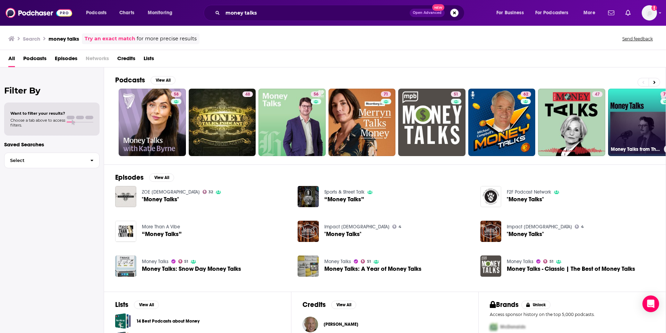 The height and width of the screenshot is (333, 666). Describe the element at coordinates (491, 196) in the screenshot. I see `img: "Money Talks"` at that location.